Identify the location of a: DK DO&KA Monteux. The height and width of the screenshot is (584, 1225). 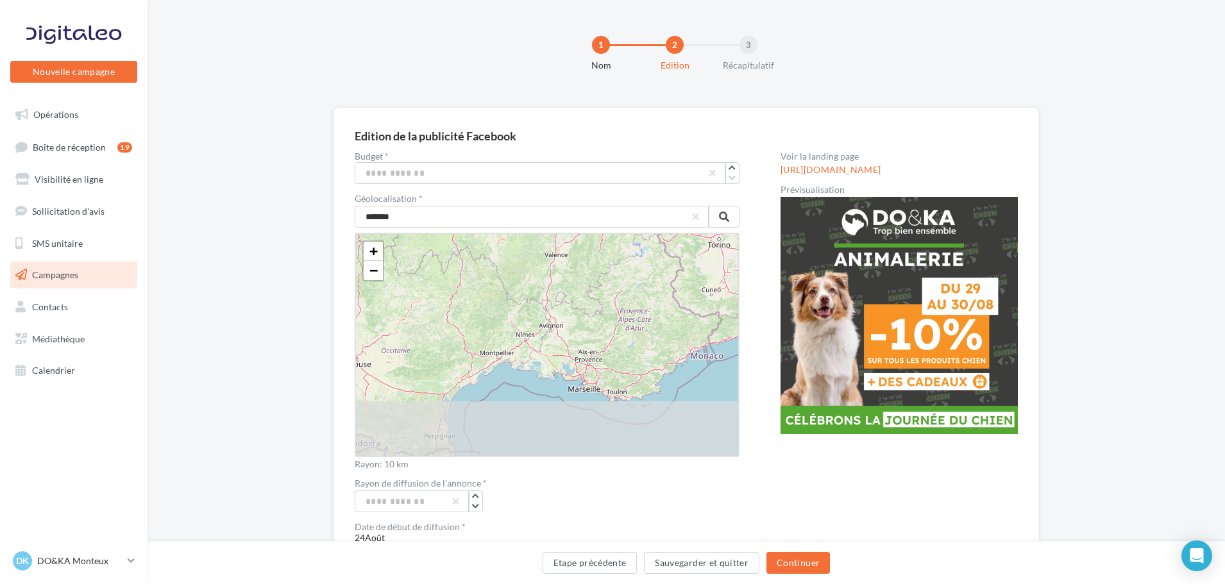
(74, 561).